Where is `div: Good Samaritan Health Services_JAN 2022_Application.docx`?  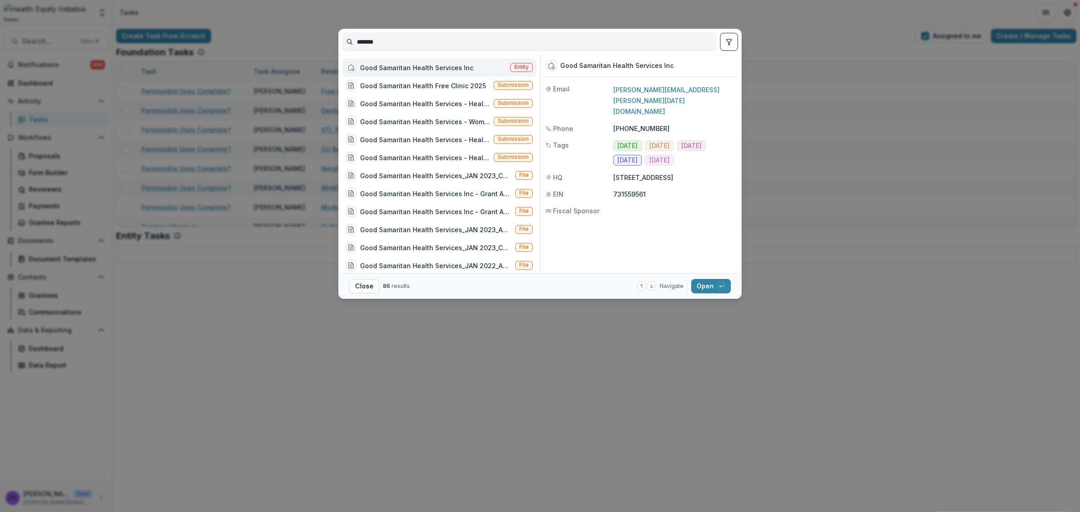
div: Good Samaritan Health Services_JAN 2022_Application.docx is located at coordinates (436, 266).